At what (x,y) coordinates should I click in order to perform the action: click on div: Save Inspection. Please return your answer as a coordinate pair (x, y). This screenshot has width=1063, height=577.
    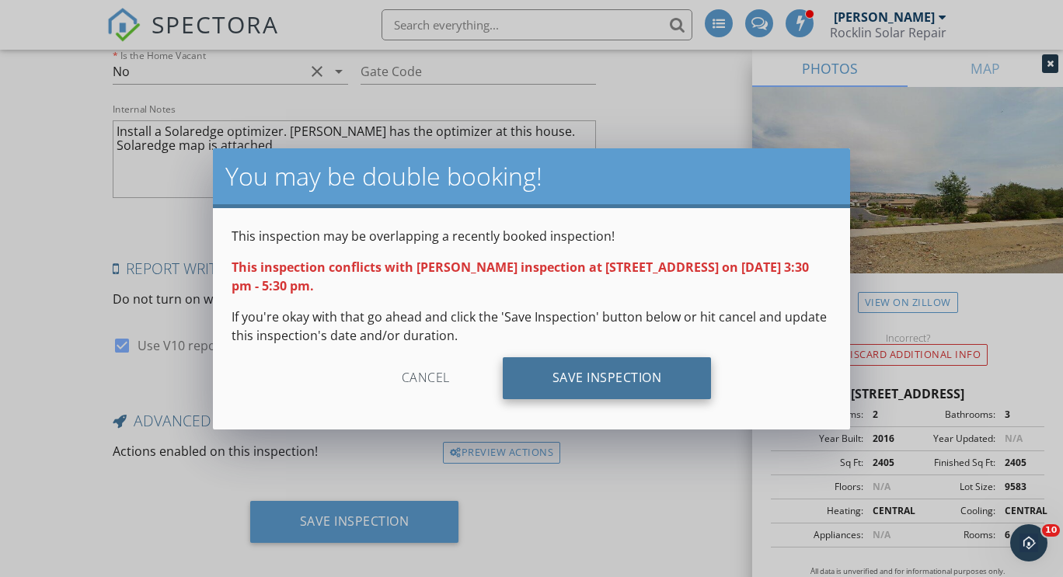
    Looking at the image, I should click on (607, 378).